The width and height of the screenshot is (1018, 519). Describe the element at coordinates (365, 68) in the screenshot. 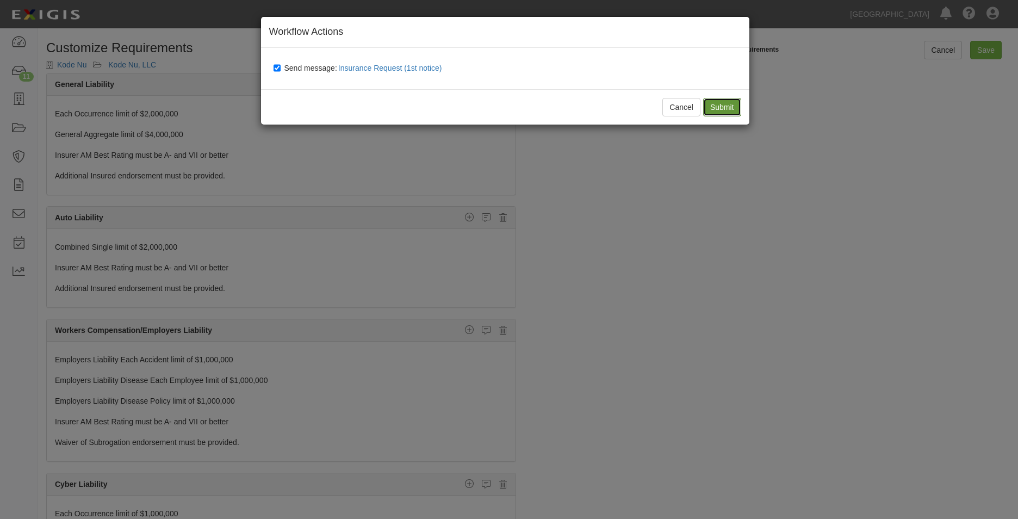

I see `span: Send message:` at that location.